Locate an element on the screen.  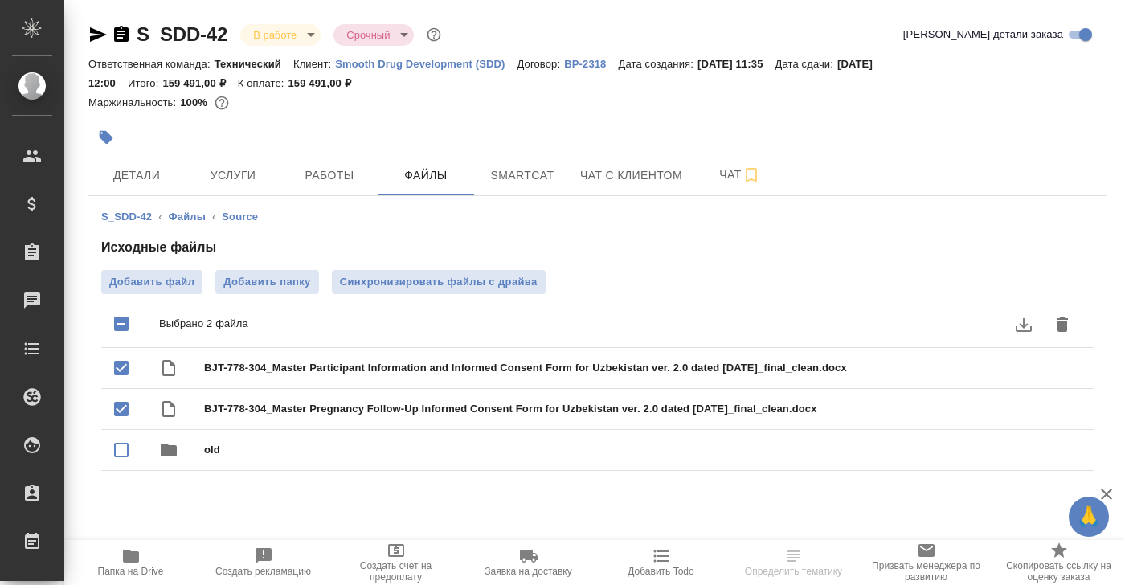
span: Smartcat is located at coordinates (522, 175).